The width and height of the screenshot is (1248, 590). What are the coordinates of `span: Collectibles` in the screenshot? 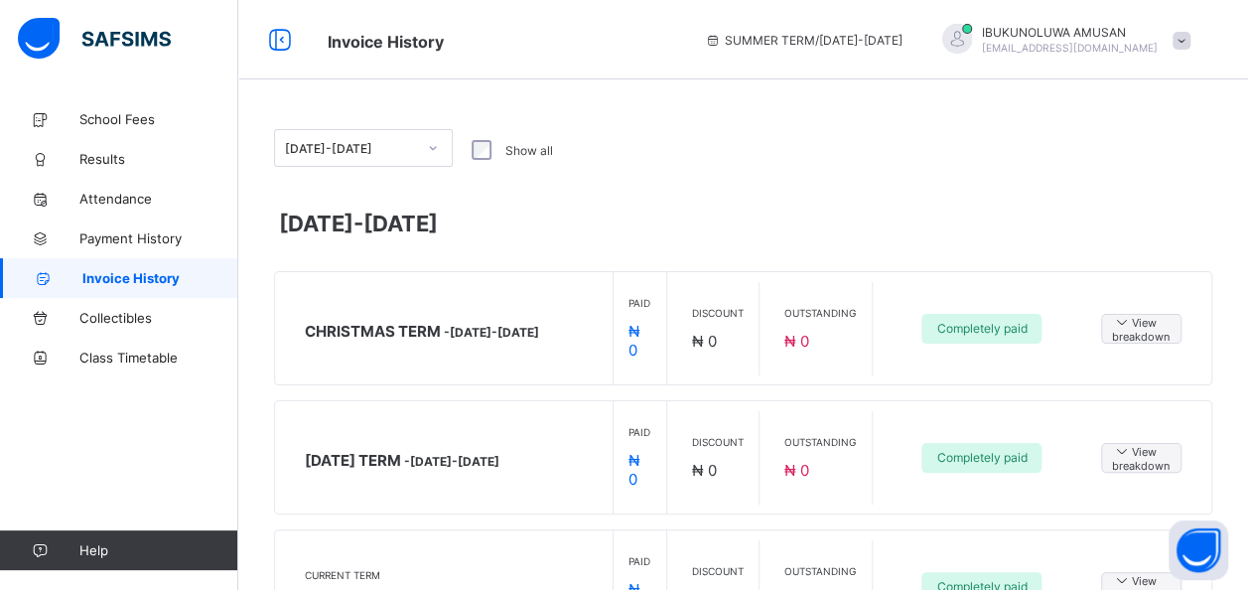 It's located at (159, 318).